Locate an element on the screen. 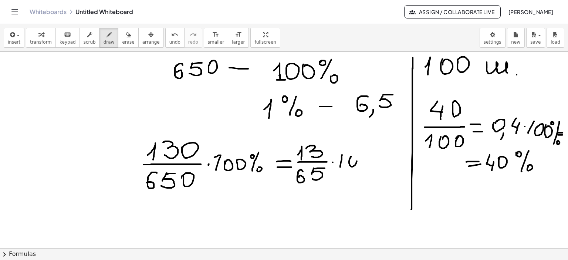  button: erase is located at coordinates (128, 38).